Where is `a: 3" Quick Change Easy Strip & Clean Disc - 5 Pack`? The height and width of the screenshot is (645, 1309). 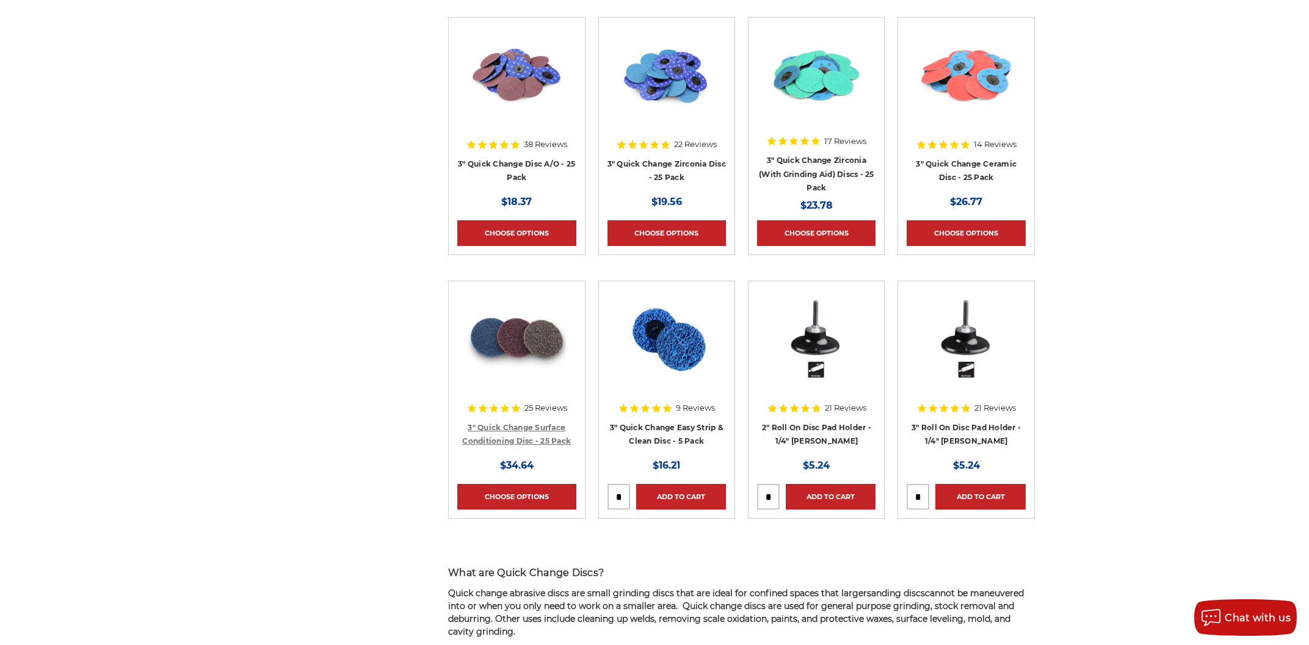
a: 3" Quick Change Easy Strip & Clean Disc - 5 Pack is located at coordinates (667, 435).